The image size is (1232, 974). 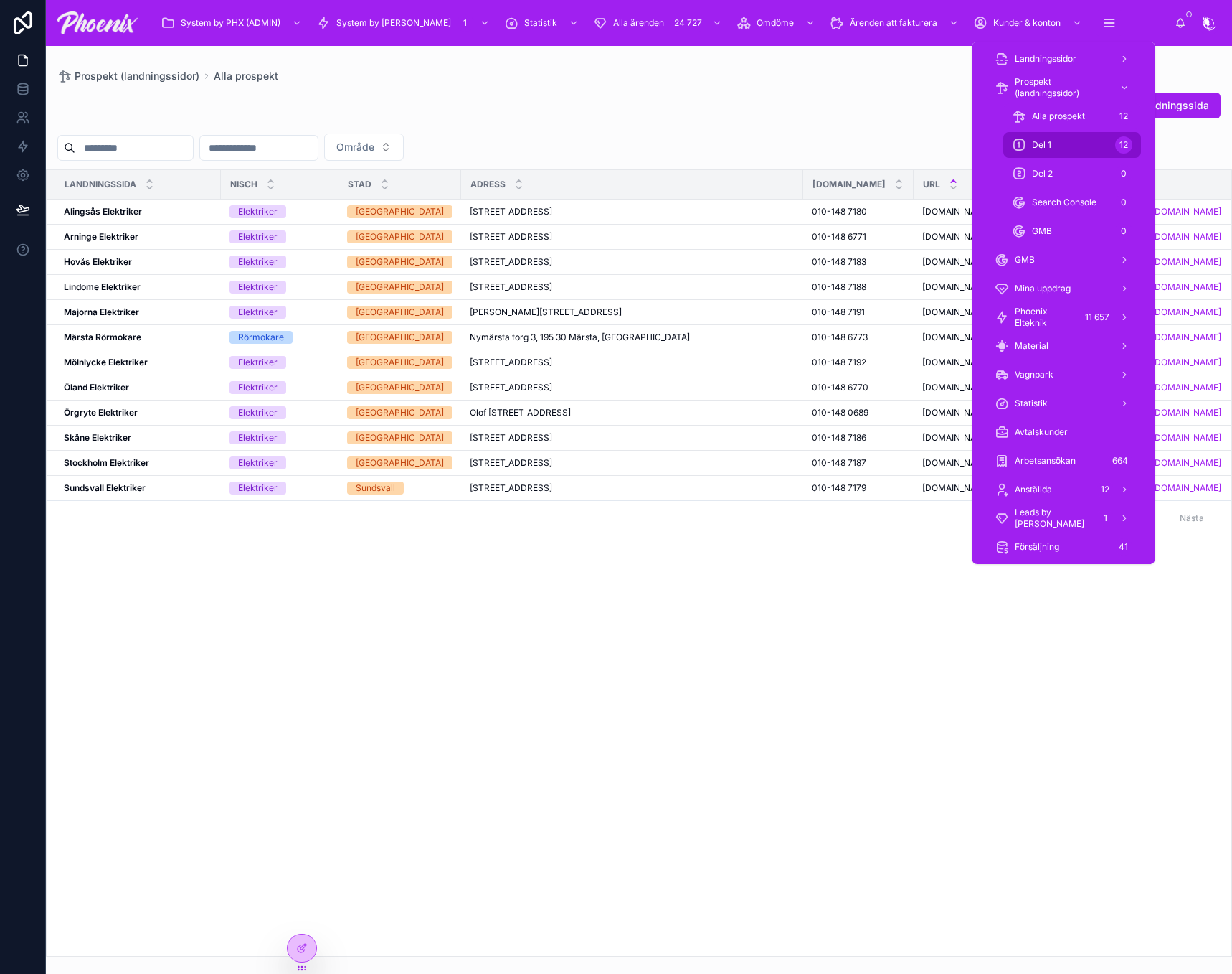 I want to click on strong: Lindome Elektriker, so click(x=102, y=286).